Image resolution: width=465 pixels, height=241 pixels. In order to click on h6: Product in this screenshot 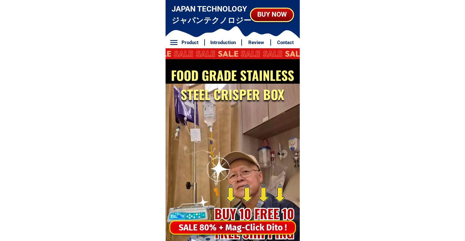, I will do `click(190, 42)`.